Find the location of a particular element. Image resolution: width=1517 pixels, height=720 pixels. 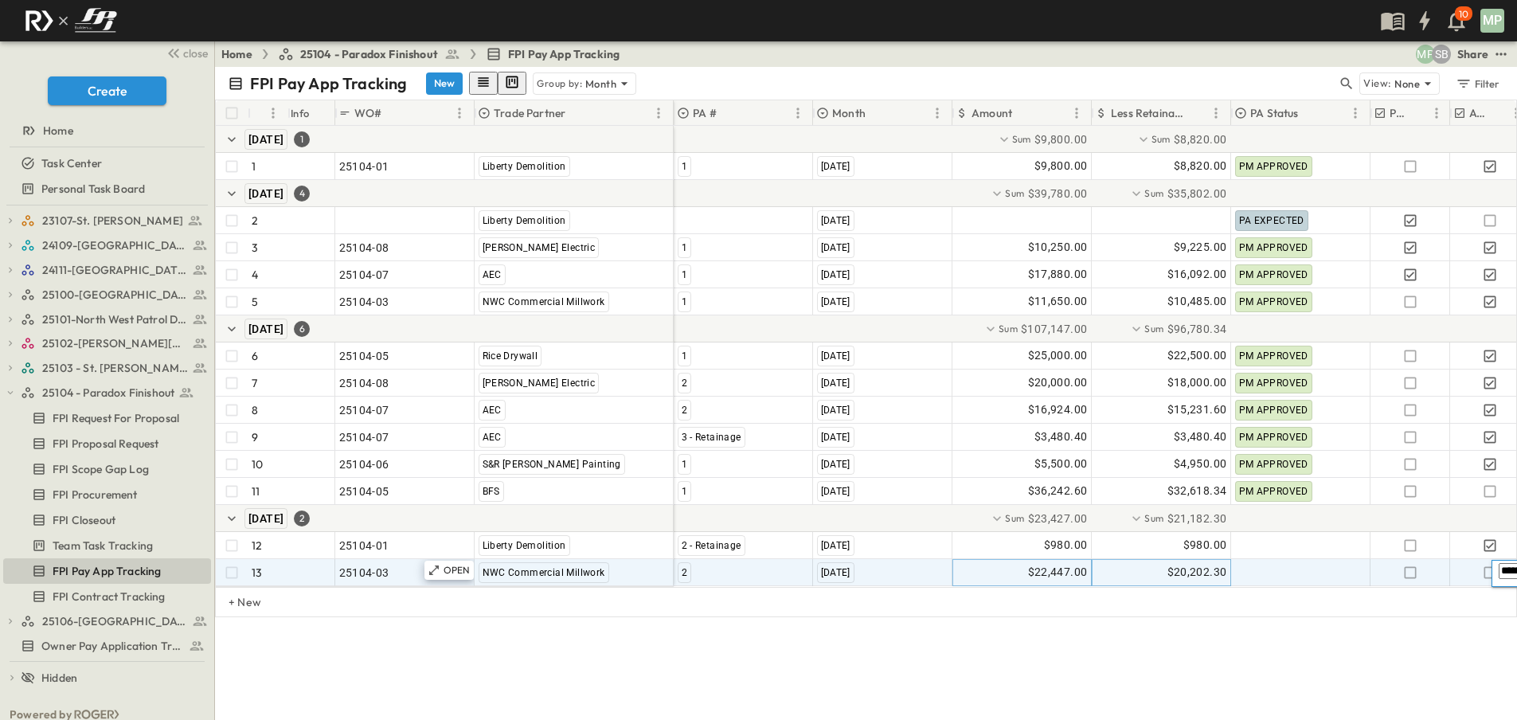

a: Task Center is located at coordinates (105, 163).